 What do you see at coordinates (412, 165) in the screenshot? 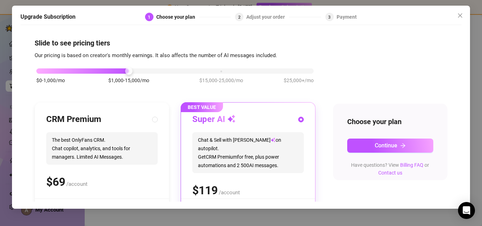
I see `a: Billing FAQ` at bounding box center [412, 165].